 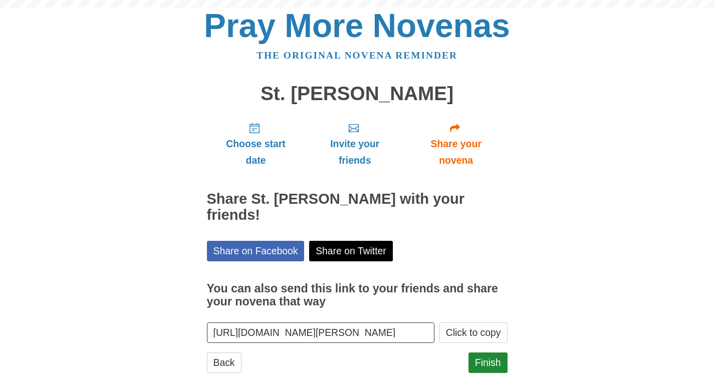 I want to click on a: Share on Facebook, so click(x=256, y=251).